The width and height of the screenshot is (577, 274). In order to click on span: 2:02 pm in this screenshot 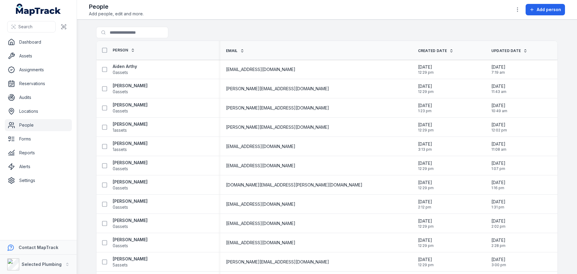, I will do `click(498, 226)`.